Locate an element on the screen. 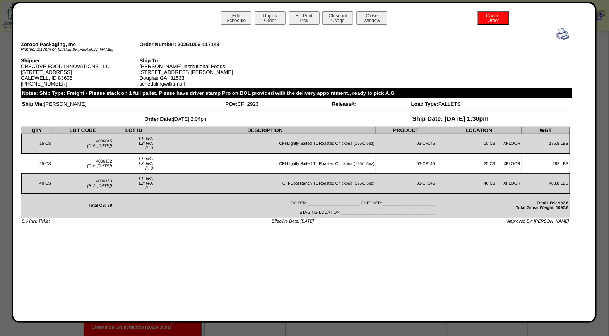 The height and width of the screenshot is (336, 609). span: L1: N/A L2: N/A P: 1 is located at coordinates (146, 183).